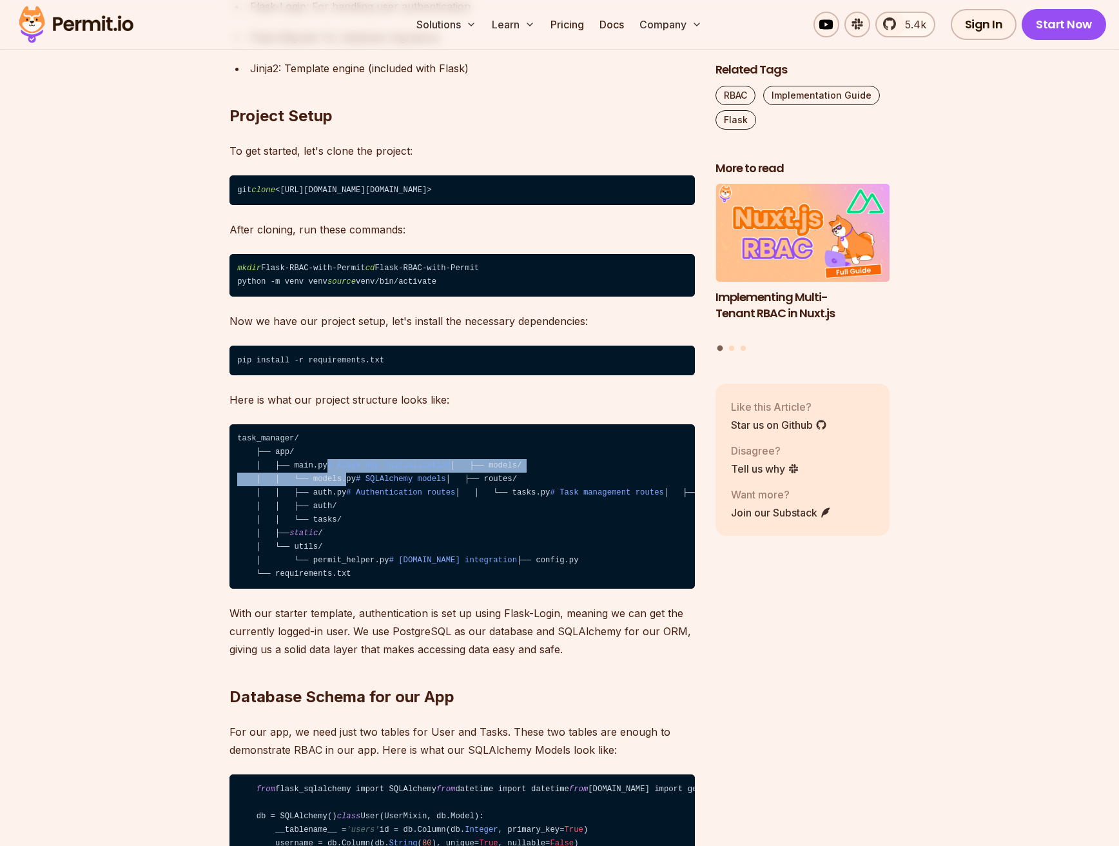 This screenshot has width=1119, height=846. What do you see at coordinates (567, 24) in the screenshot?
I see `a: Pricing` at bounding box center [567, 24].